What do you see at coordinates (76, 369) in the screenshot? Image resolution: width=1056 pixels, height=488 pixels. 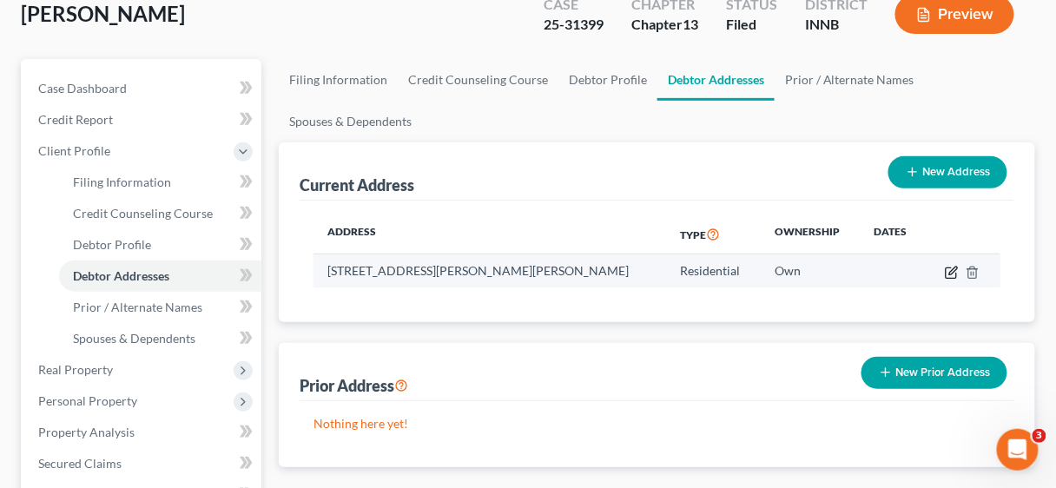 I see `span: Real Property` at bounding box center [76, 369].